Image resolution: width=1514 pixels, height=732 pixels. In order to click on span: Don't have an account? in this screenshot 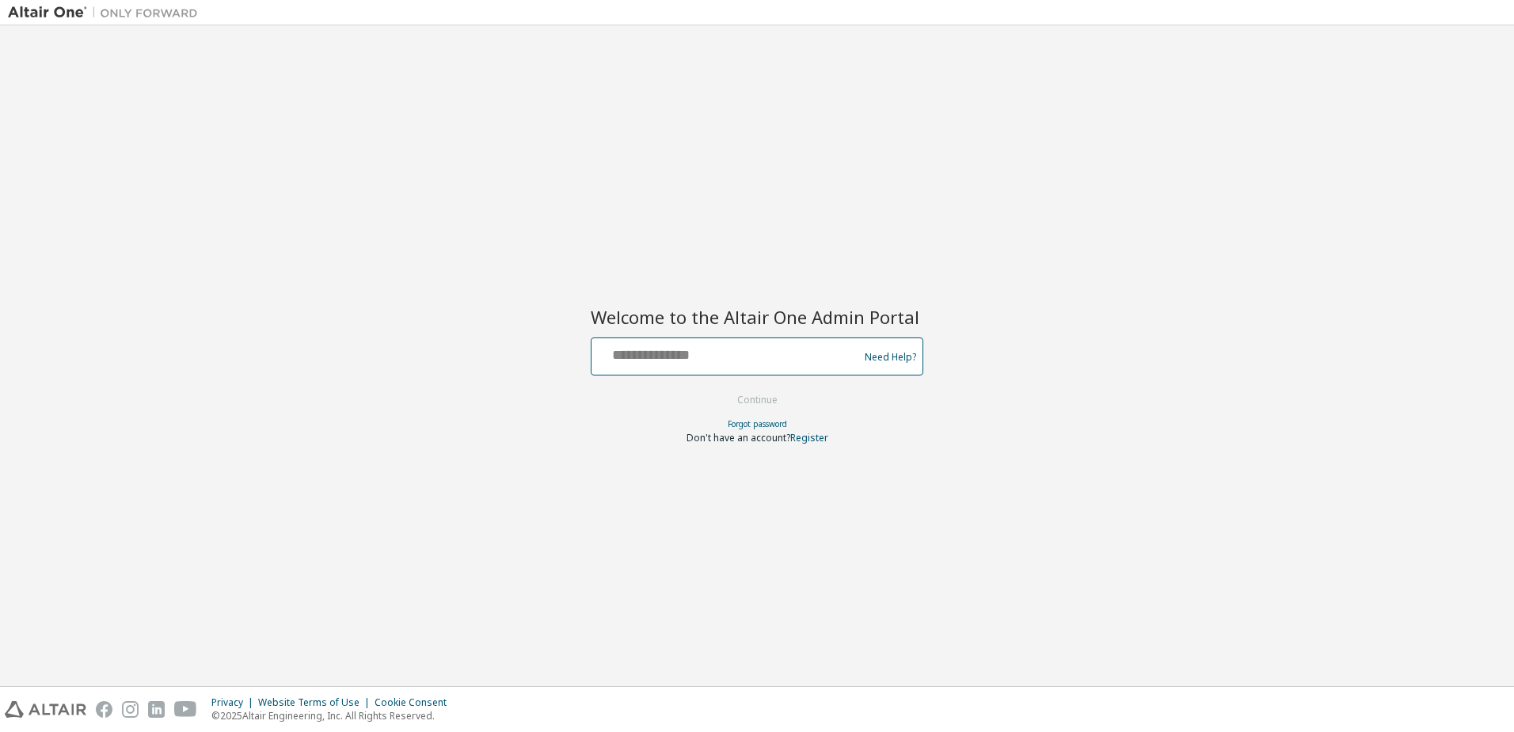, I will do `click(738, 437)`.